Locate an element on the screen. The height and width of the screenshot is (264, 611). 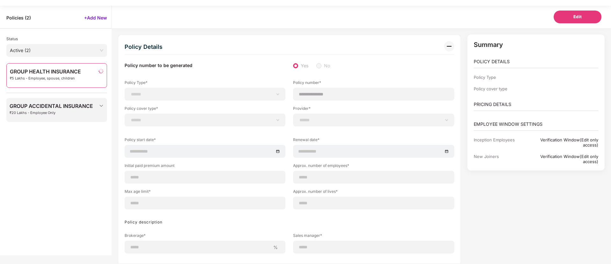
label: Approx. number of lives* is located at coordinates (373, 192).